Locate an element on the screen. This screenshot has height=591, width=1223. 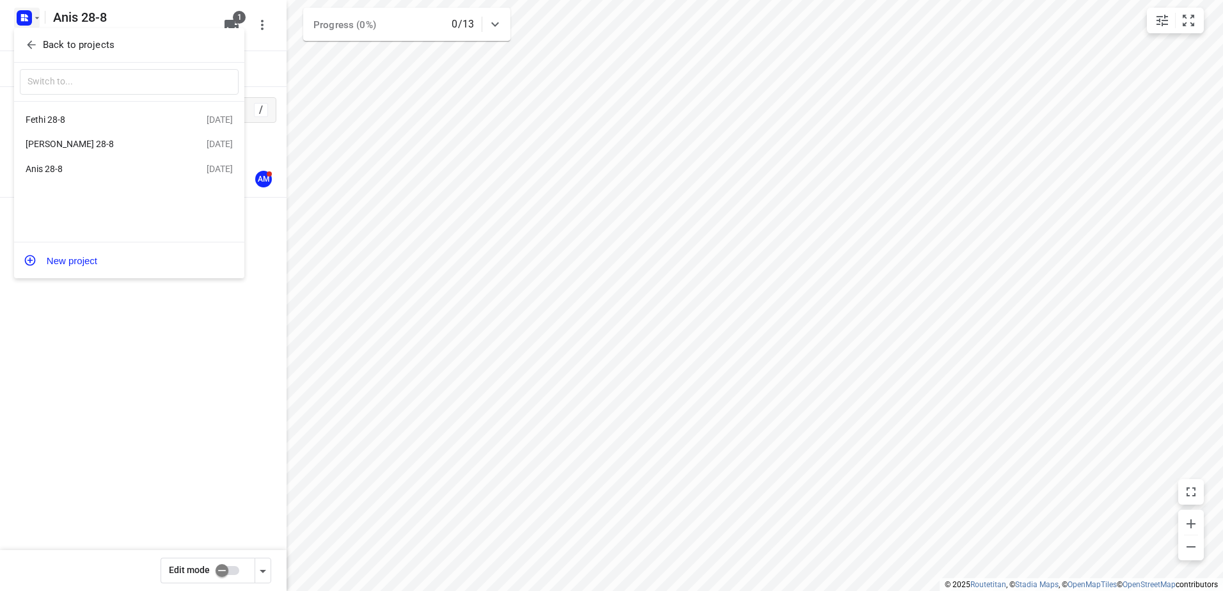
p: Back to projects is located at coordinates (79, 45).